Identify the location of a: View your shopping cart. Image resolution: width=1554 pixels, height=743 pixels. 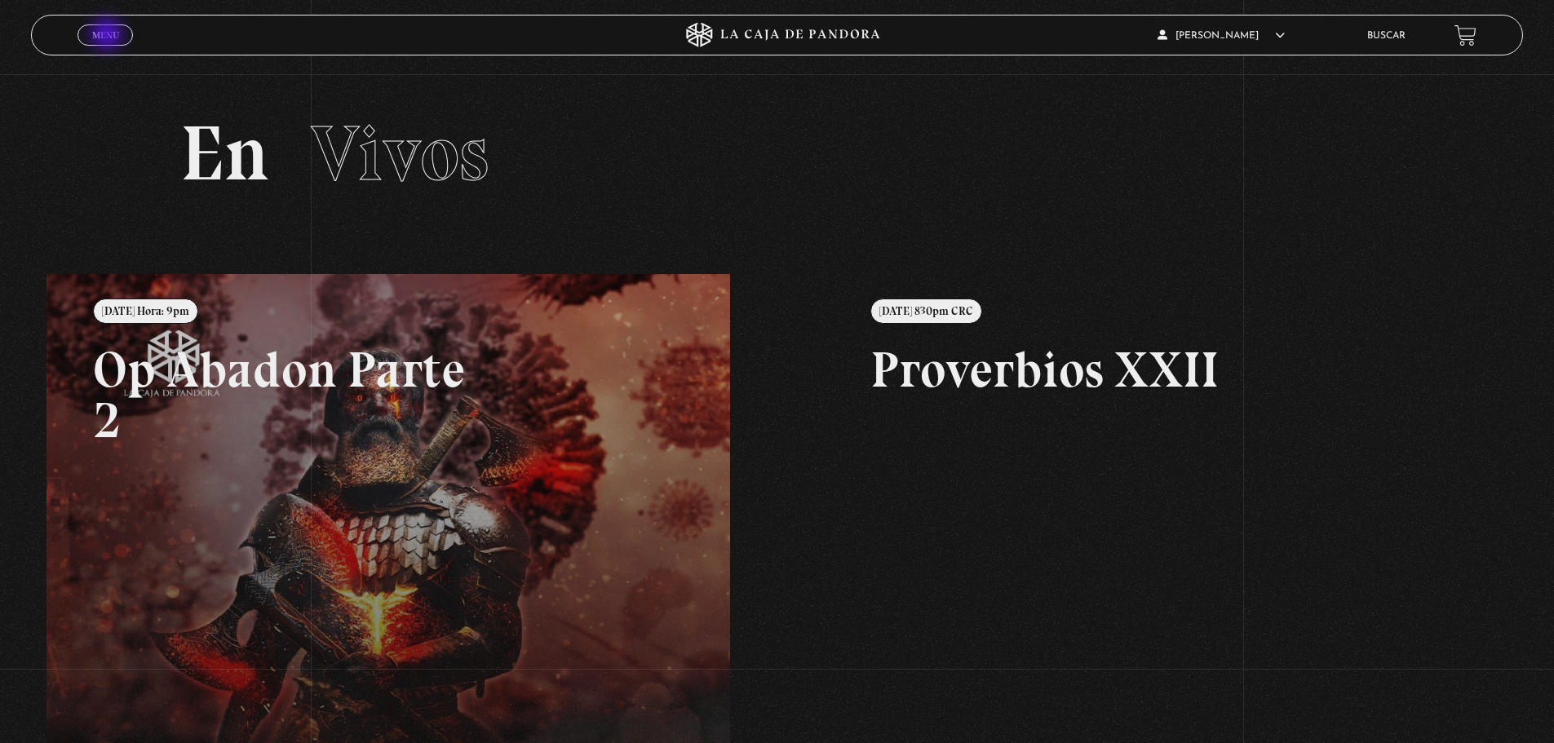
(1465, 35).